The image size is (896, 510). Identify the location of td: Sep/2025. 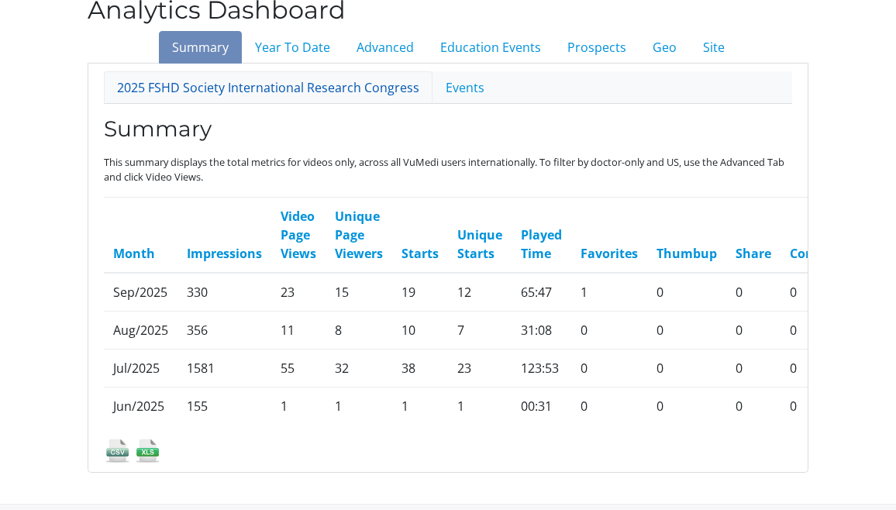
(140, 292).